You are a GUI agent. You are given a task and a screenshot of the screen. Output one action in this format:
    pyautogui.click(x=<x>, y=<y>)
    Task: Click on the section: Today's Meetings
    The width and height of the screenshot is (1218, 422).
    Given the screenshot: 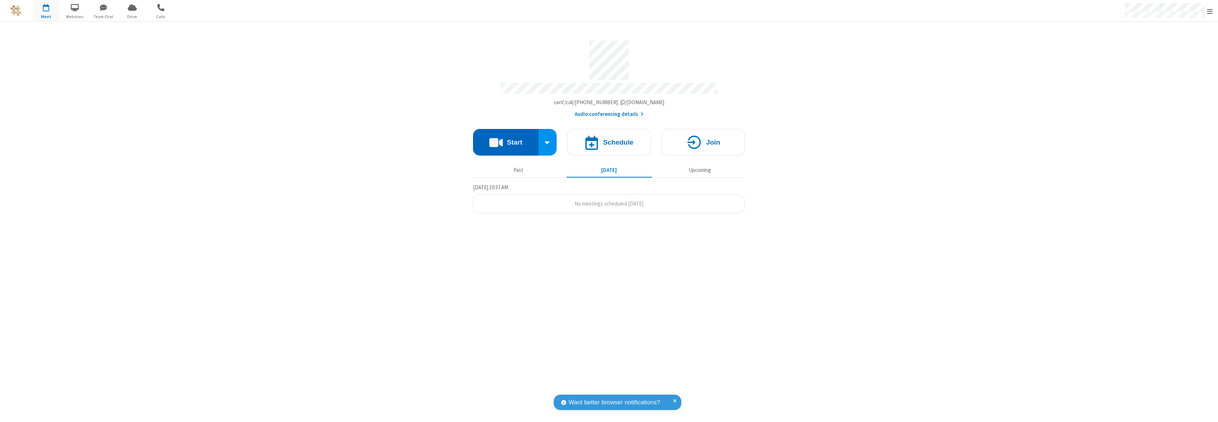 What is the action you would take?
    pyautogui.click(x=609, y=198)
    